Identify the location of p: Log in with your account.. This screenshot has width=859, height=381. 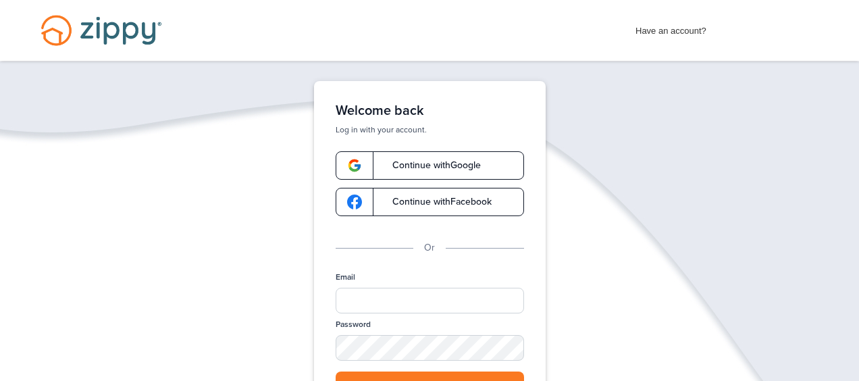
(429, 130).